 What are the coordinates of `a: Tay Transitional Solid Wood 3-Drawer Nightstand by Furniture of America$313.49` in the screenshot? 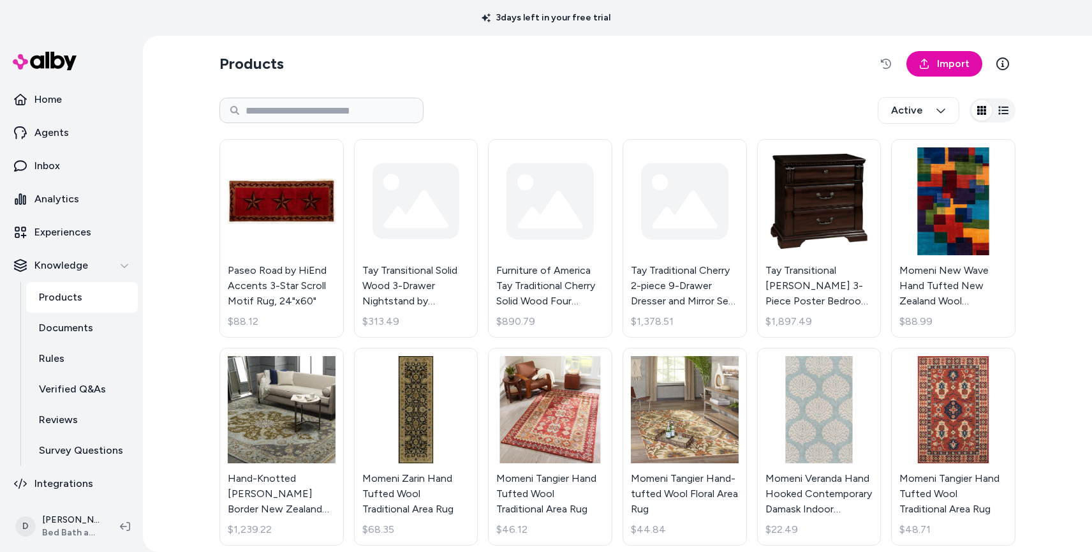 It's located at (416, 238).